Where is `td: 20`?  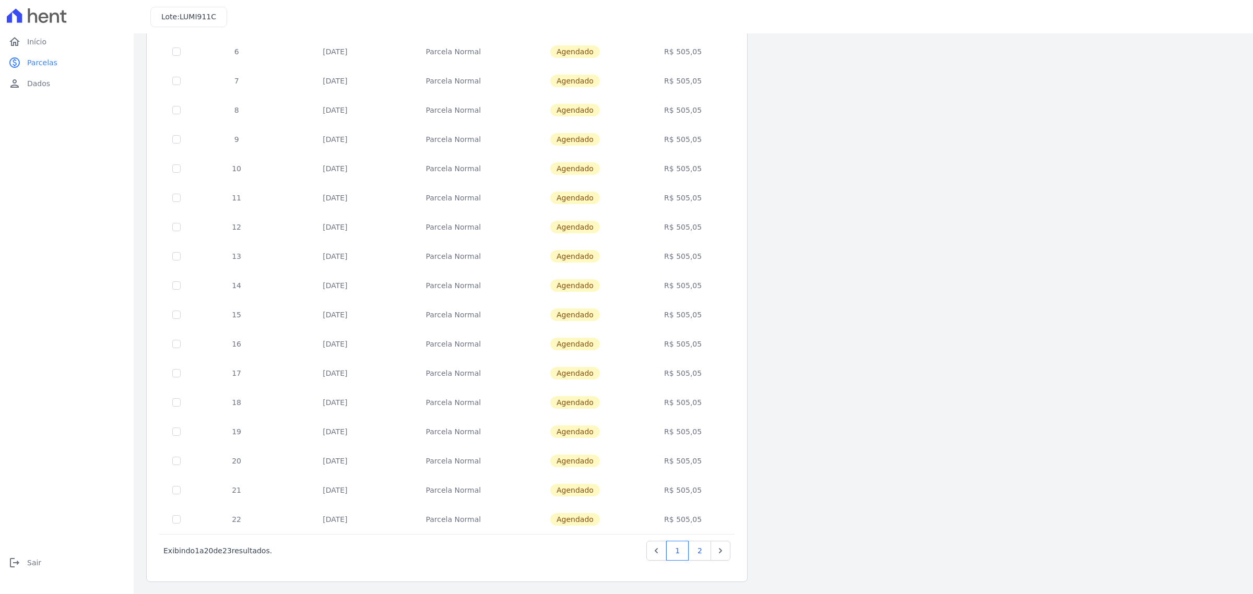 td: 20 is located at coordinates (236, 461).